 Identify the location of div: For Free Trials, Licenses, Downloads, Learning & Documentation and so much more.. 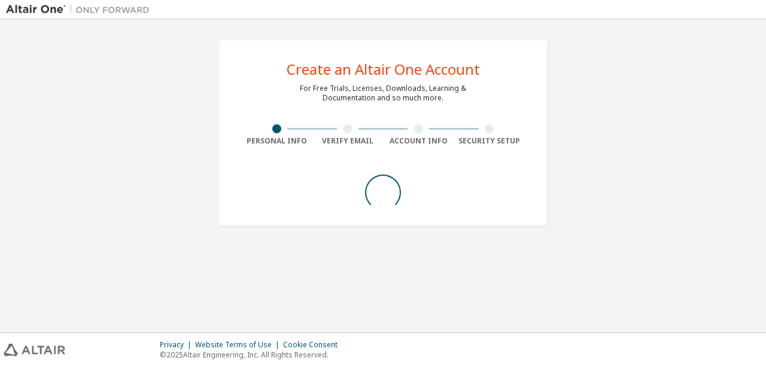
(383, 93).